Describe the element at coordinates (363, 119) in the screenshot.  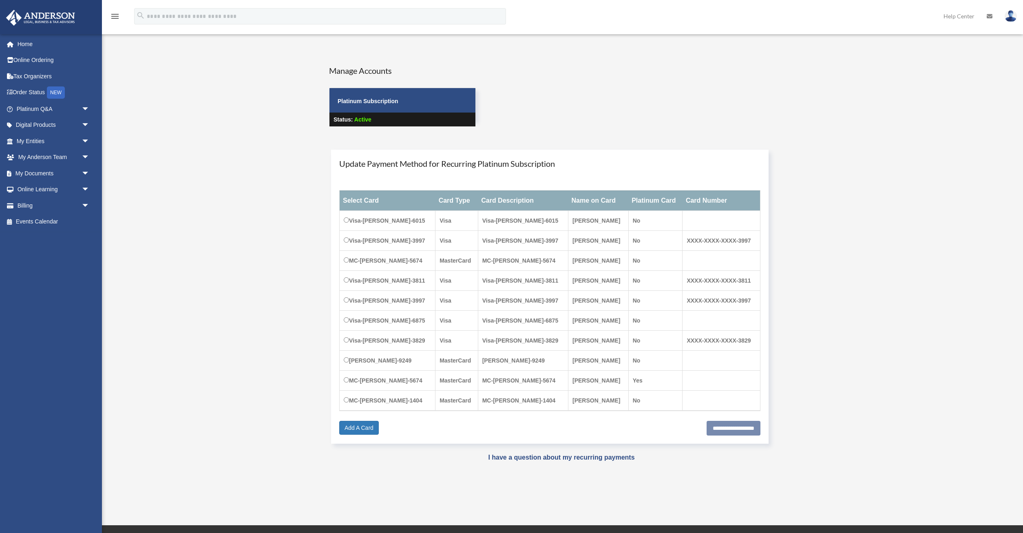
I see `span: Active` at that location.